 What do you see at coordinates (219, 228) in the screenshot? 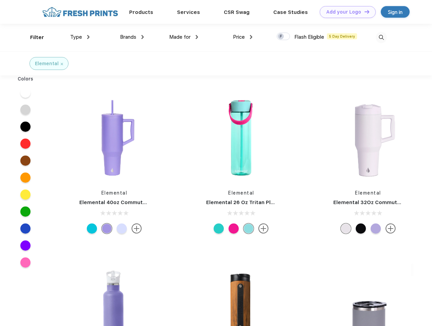
I see `div: Robin's Egg` at bounding box center [219, 228].